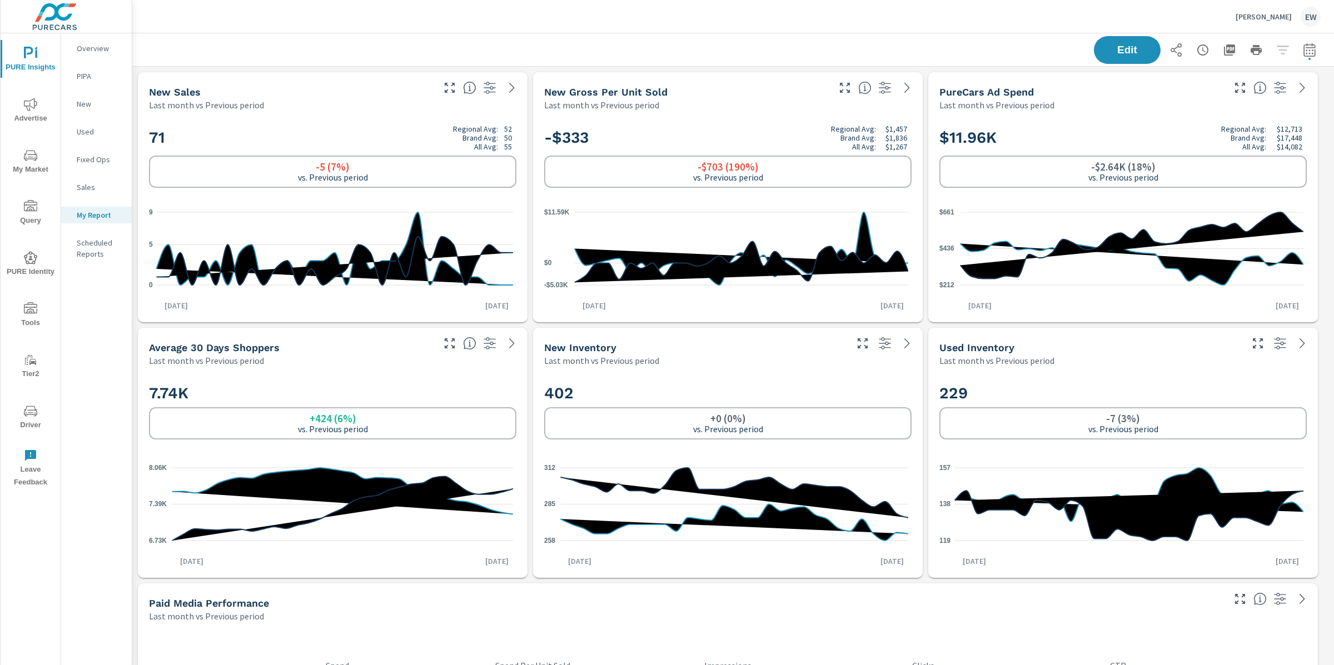 The width and height of the screenshot is (1334, 665). What do you see at coordinates (31, 469) in the screenshot?
I see `span: Leave Feedback` at bounding box center [31, 469].